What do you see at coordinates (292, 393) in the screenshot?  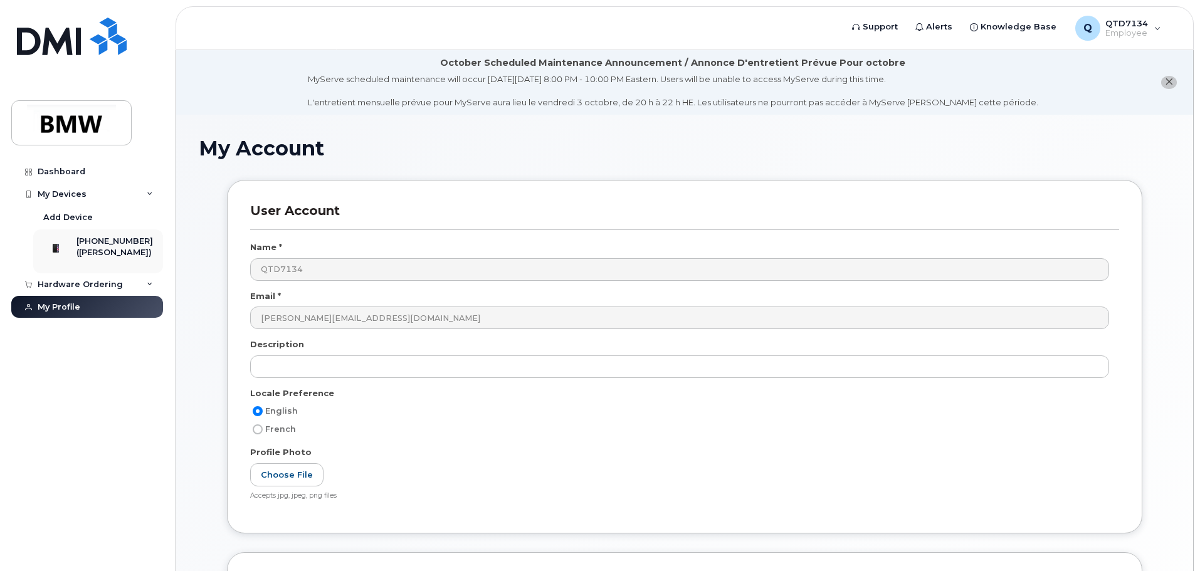 I see `label: Locale Preference` at bounding box center [292, 393].